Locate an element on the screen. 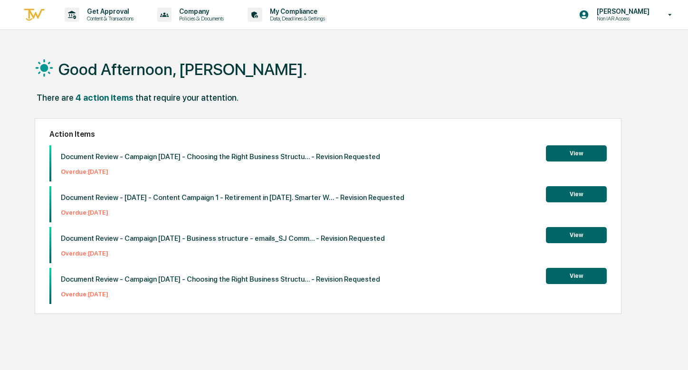 Image resolution: width=688 pixels, height=370 pixels. p: Non IAR Access is located at coordinates (622, 19).